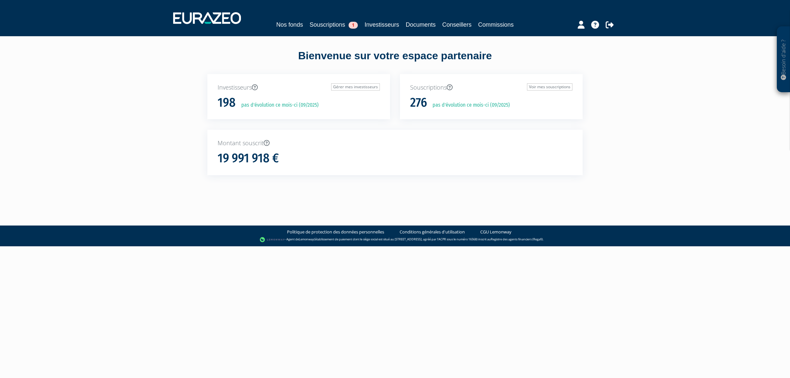 The image size is (790, 378). What do you see at coordinates (356, 87) in the screenshot?
I see `a: Gérer mes investisseurs` at bounding box center [356, 87].